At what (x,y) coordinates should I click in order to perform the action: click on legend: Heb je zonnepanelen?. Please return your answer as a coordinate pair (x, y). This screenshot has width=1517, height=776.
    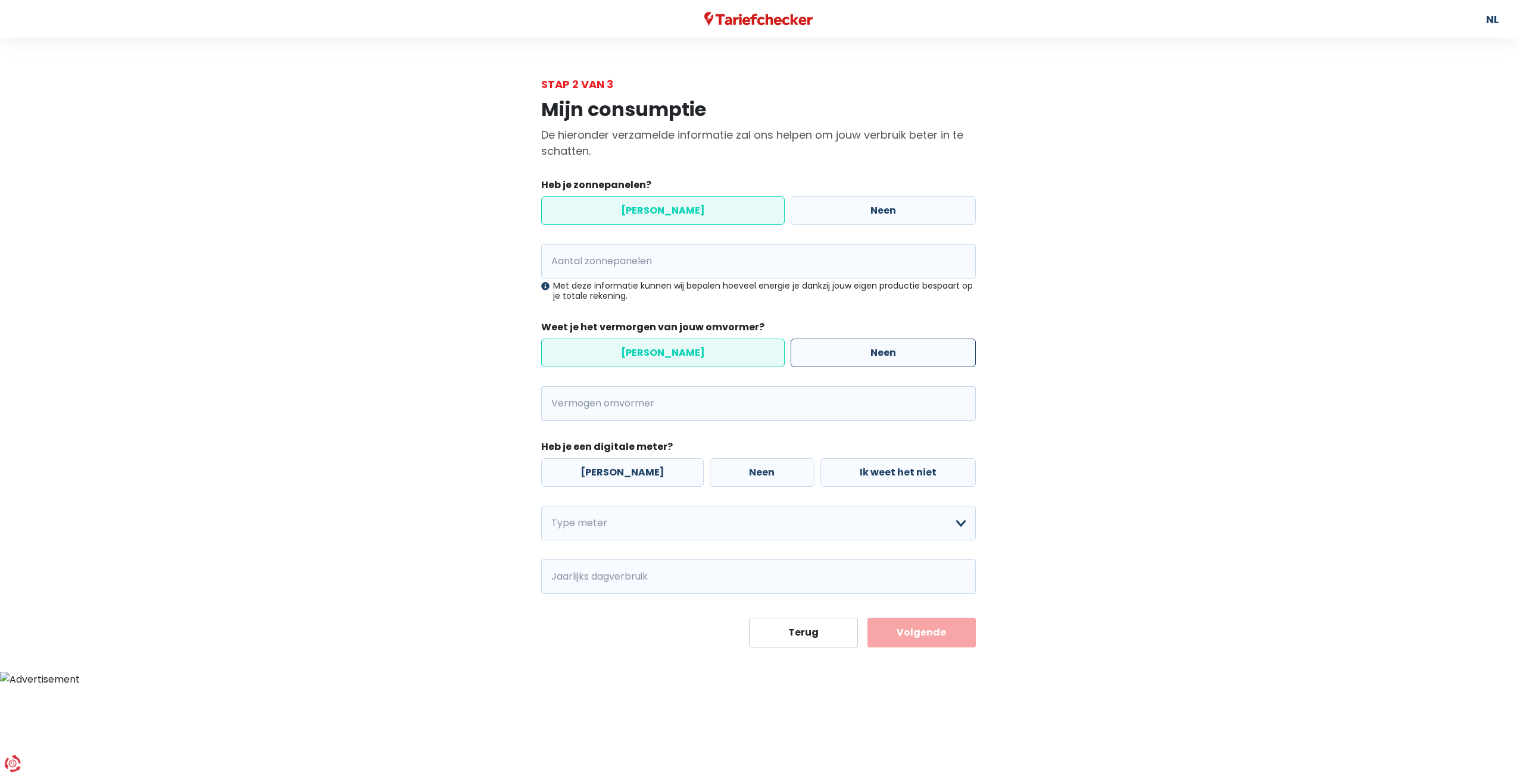
    Looking at the image, I should click on (758, 187).